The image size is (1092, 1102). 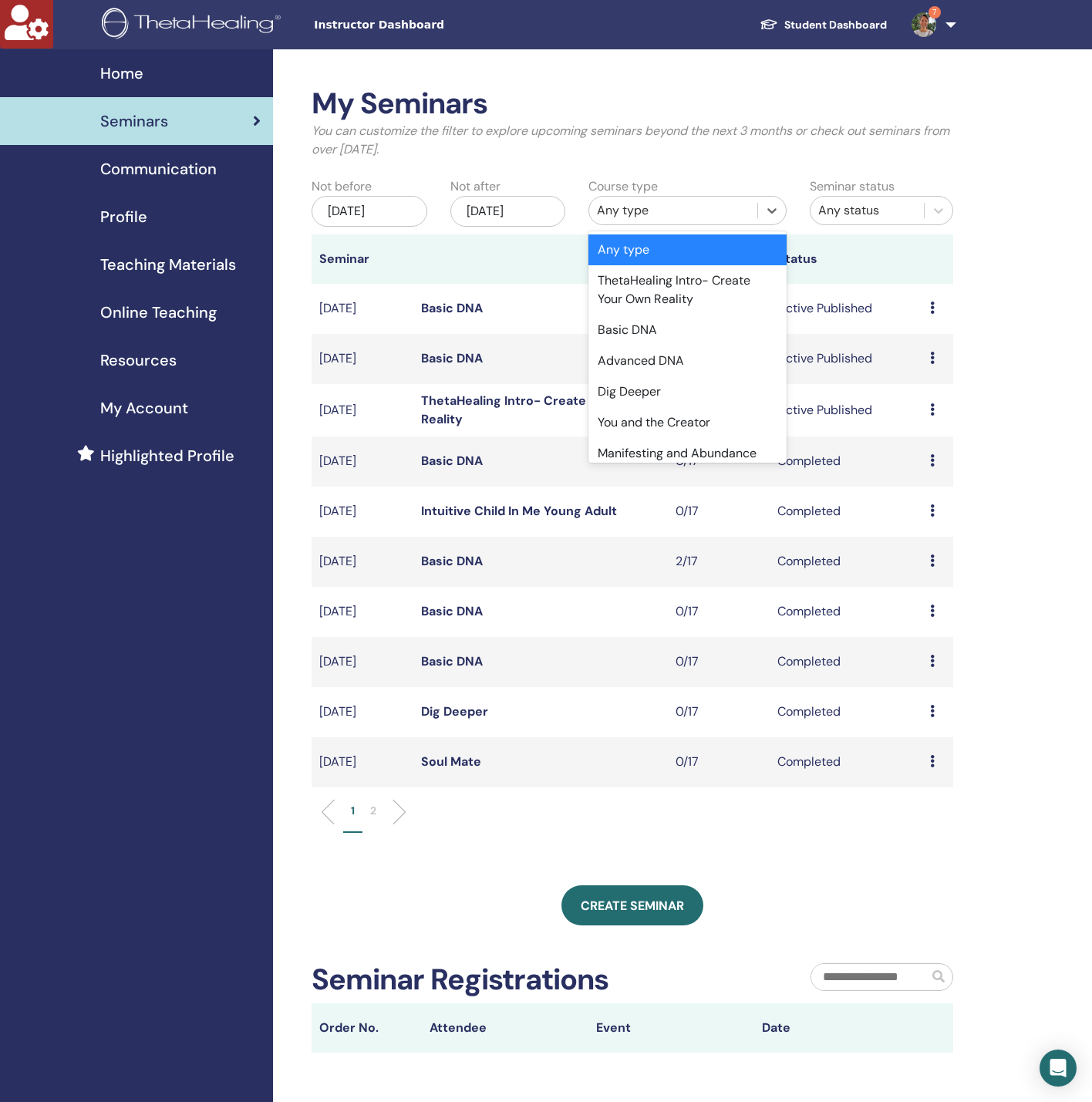 I want to click on th: Attendee, so click(x=504, y=1028).